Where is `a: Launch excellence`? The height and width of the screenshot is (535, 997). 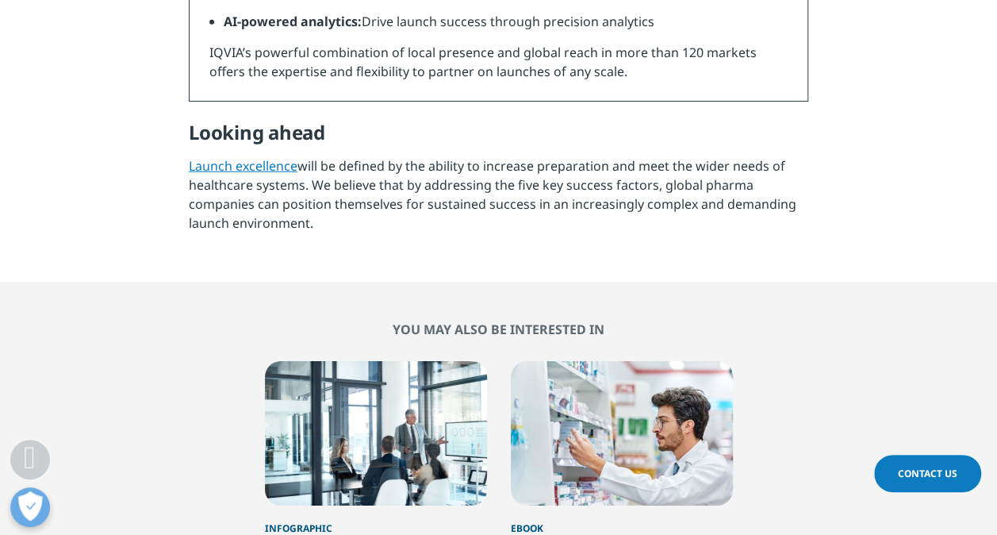 a: Launch excellence is located at coordinates (243, 166).